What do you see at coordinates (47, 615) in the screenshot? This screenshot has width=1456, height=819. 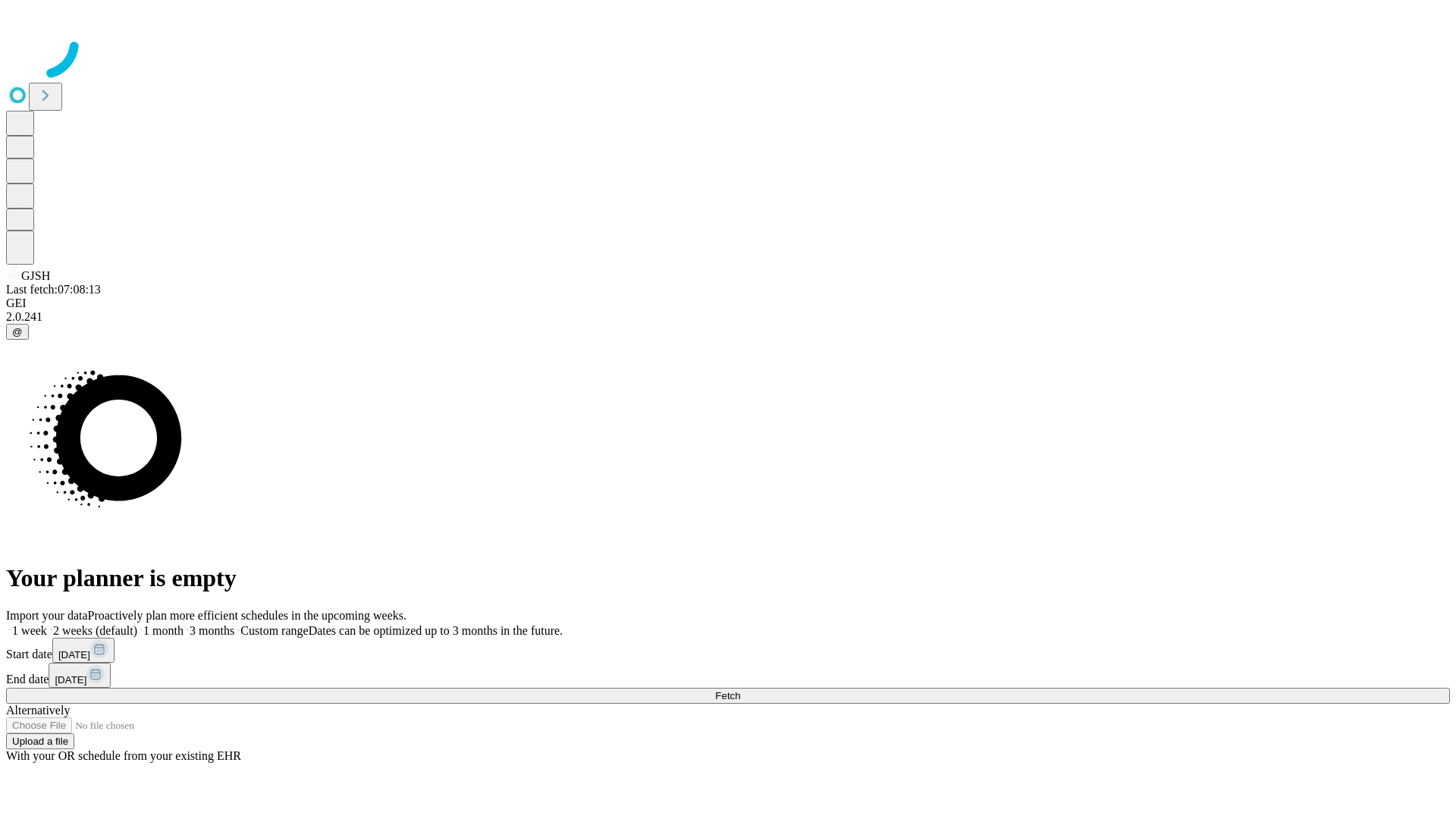 I see `span: Import your data` at bounding box center [47, 615].